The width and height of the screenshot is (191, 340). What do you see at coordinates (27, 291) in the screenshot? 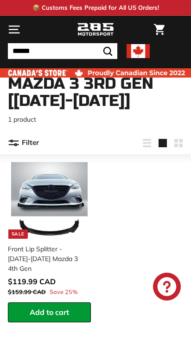
I see `span: $159.99 CAD` at bounding box center [27, 291].